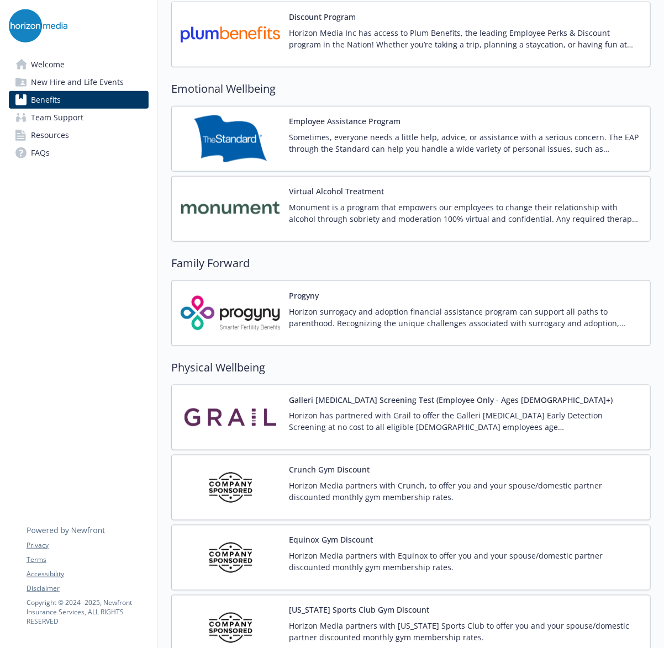 Image resolution: width=664 pixels, height=648 pixels. Describe the element at coordinates (87, 560) in the screenshot. I see `a: Terms` at that location.